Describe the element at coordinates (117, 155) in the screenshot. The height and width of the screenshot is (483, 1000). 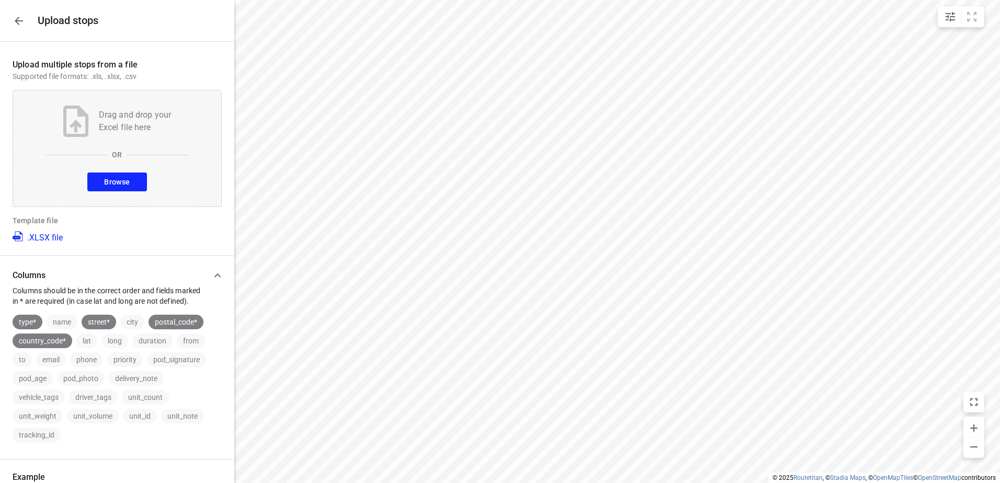
I see `p: OR` at that location.